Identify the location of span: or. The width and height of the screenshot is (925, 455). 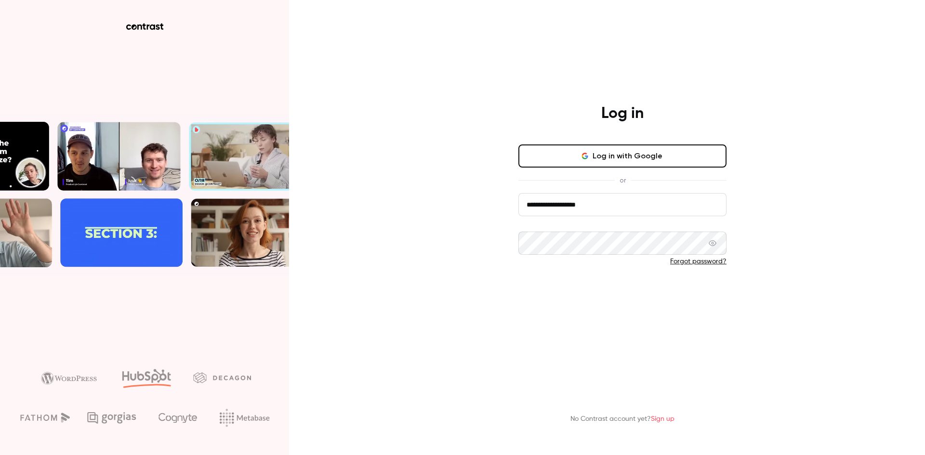
(622, 180).